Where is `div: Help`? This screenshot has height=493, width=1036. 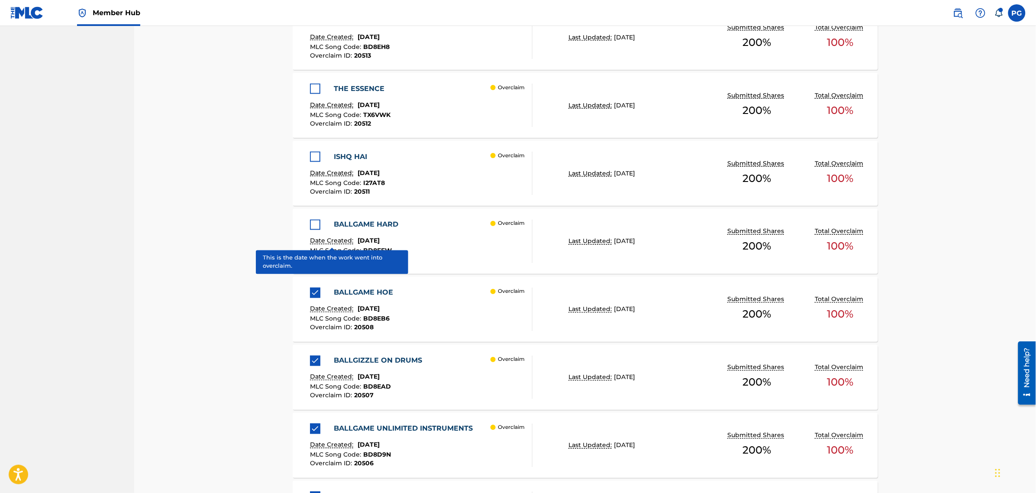
div: Help is located at coordinates (980, 13).